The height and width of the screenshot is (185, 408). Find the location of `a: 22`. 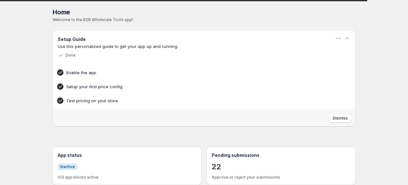

a: 22 is located at coordinates (216, 166).